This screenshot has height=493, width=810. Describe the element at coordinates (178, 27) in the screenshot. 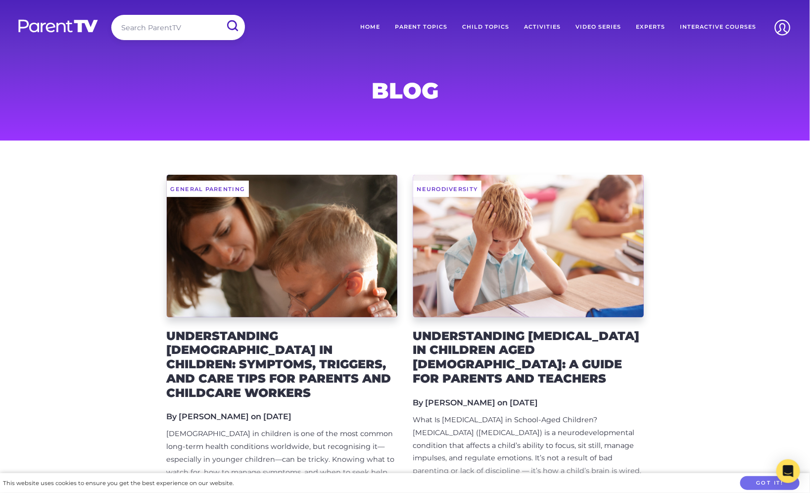

I see `input: Search ParentTV` at that location.